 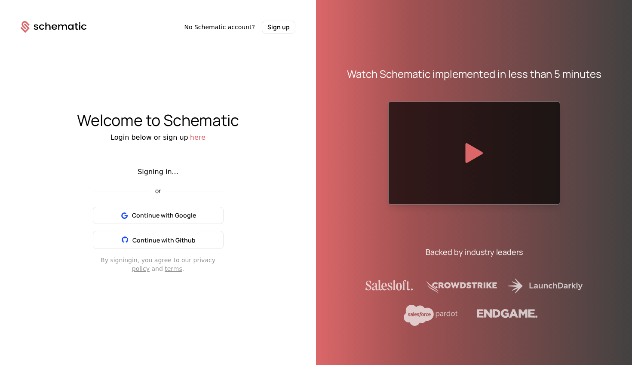 What do you see at coordinates (158, 216) in the screenshot?
I see `button: Continue with Google` at bounding box center [158, 216].